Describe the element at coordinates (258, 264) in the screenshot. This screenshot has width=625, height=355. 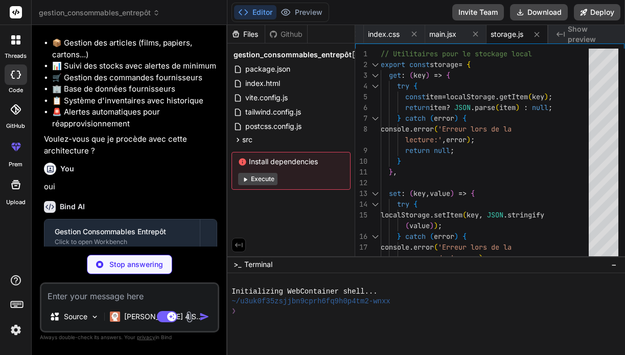
I see `span: Terminal` at that location.